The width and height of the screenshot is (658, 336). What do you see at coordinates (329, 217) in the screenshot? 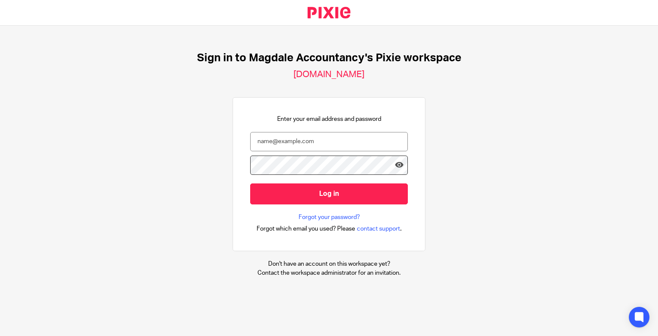
I see `a: Forgot your password?` at bounding box center [329, 217].